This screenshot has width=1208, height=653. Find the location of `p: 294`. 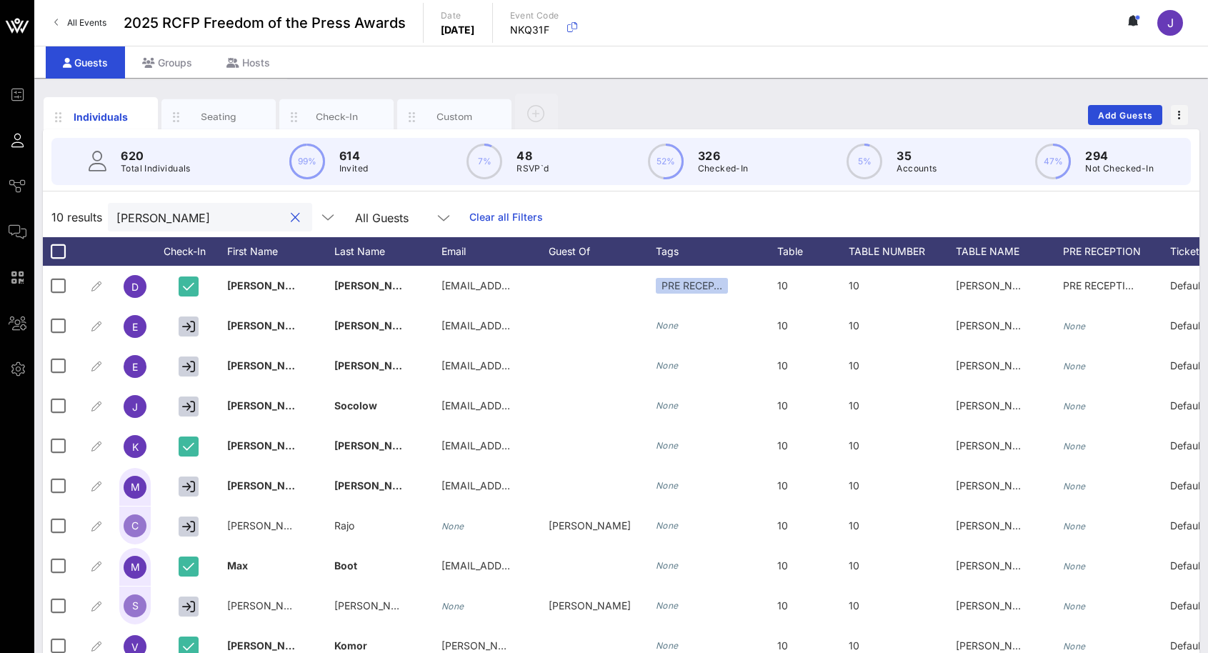

p: 294 is located at coordinates (1119, 156).